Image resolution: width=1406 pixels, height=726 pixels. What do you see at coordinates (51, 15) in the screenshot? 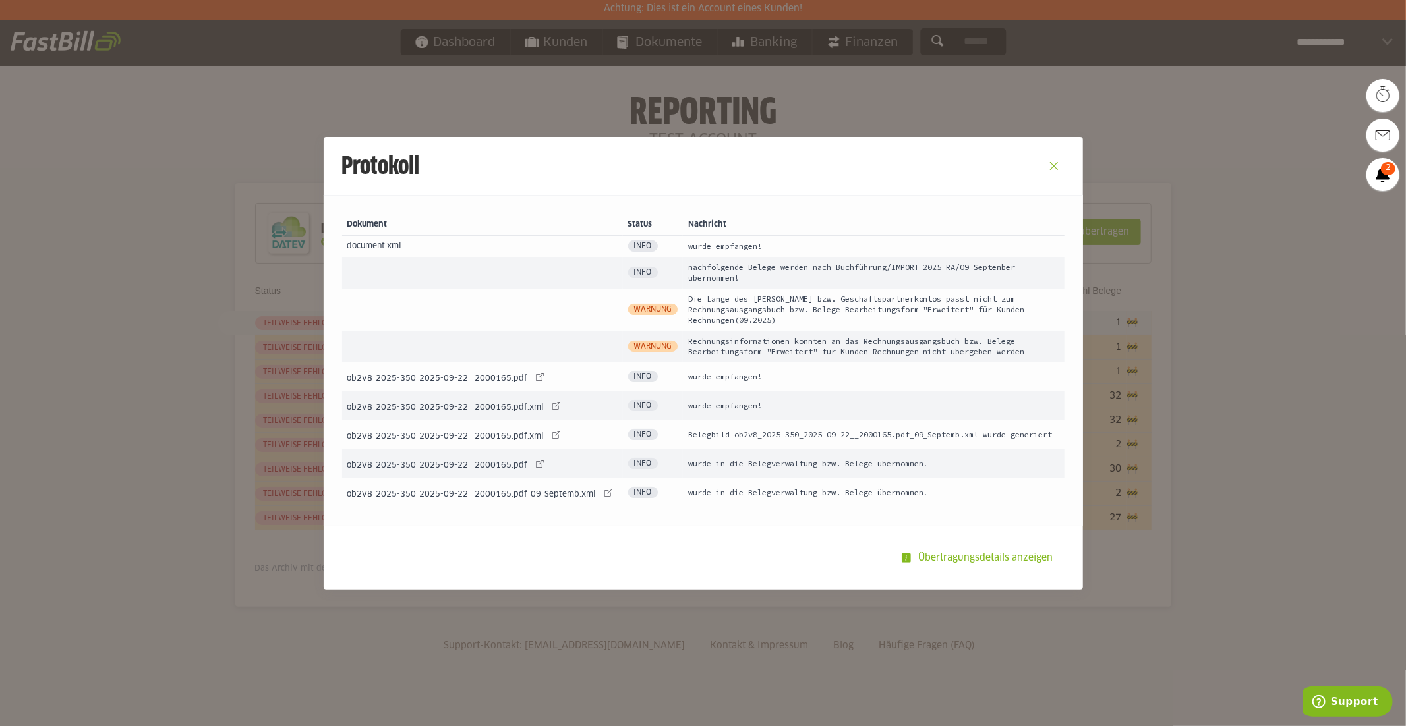
I see `span: Support` at bounding box center [51, 15].